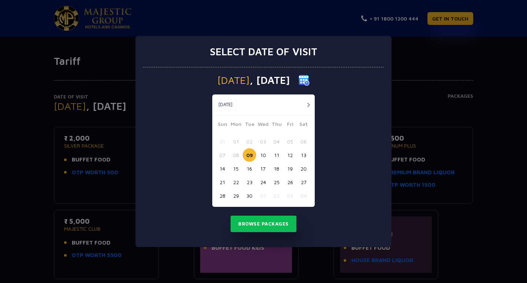  What do you see at coordinates (263, 182) in the screenshot?
I see `button: 24` at bounding box center [263, 182].